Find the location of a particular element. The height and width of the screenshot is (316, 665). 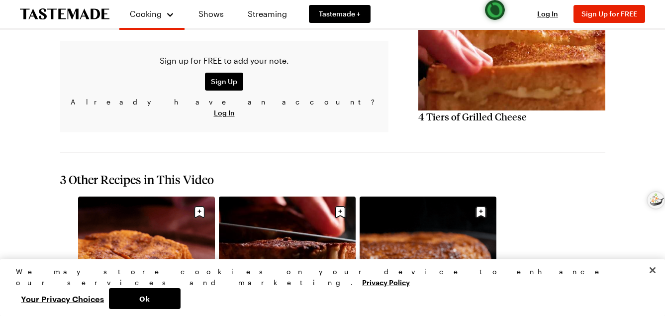

h2: 4 Tiers of Grilled Cheese is located at coordinates (511, 116).